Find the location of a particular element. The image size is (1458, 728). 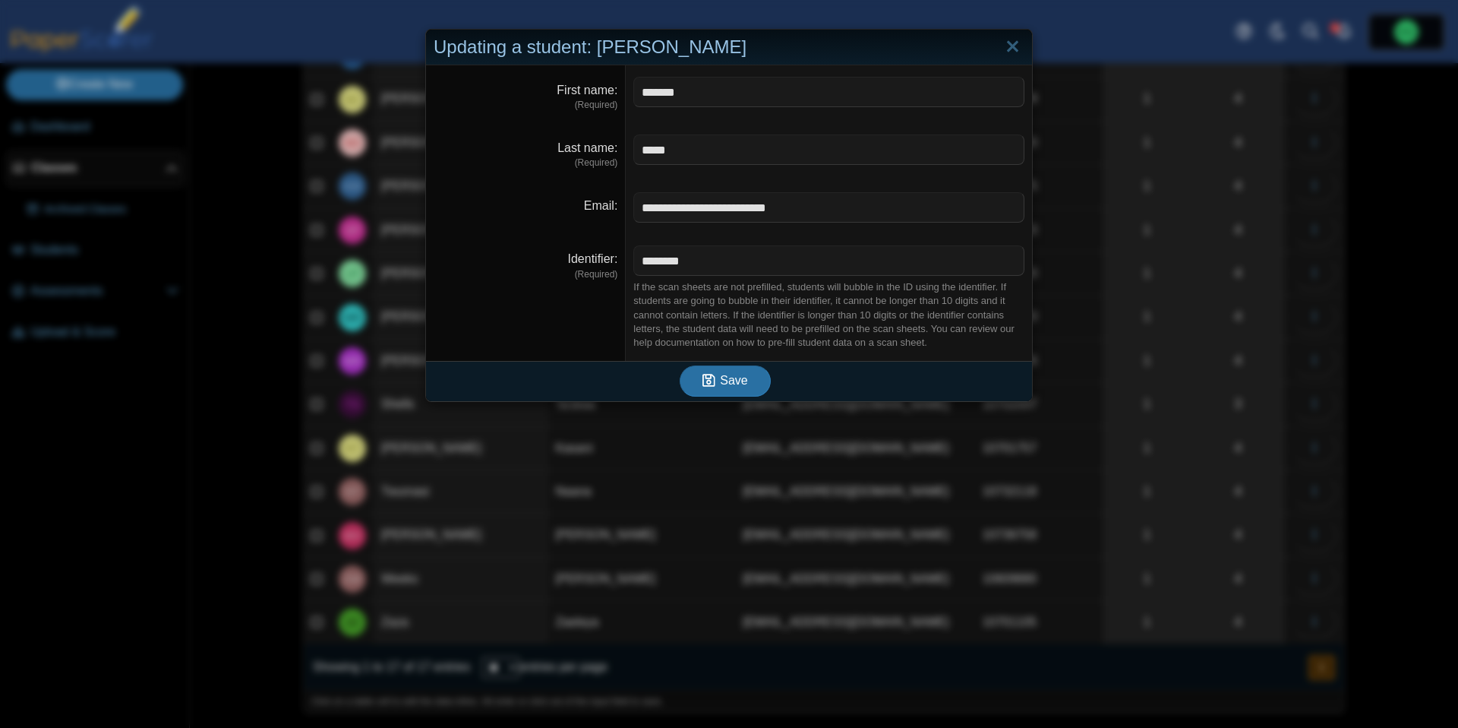

button: Save is located at coordinates (725, 380).